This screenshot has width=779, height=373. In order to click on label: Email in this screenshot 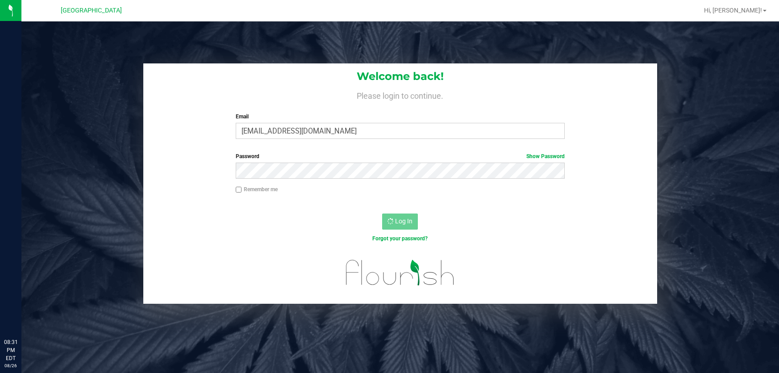, I will do `click(400, 117)`.